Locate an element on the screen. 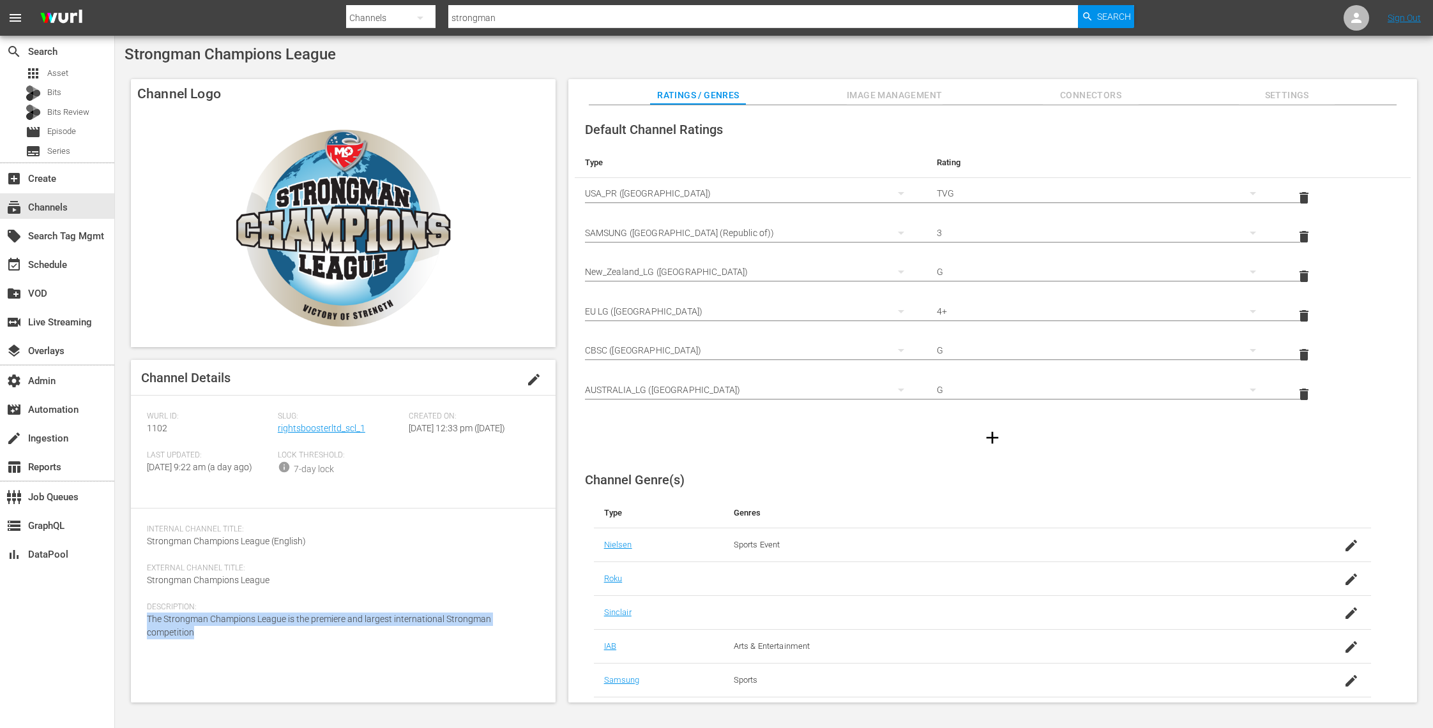 The width and height of the screenshot is (1433, 728). span: Description: is located at coordinates (340, 608).